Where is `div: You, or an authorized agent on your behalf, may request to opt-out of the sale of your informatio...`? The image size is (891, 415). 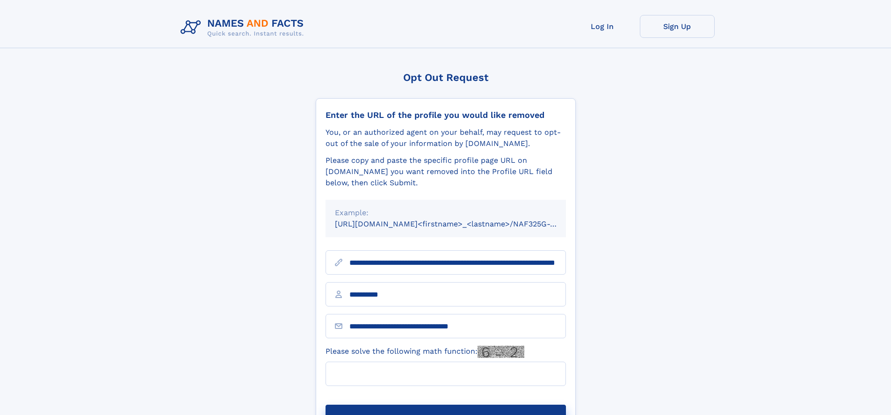 div: You, or an authorized agent on your behalf, may request to opt-out of the sale of your informatio... is located at coordinates (446, 138).